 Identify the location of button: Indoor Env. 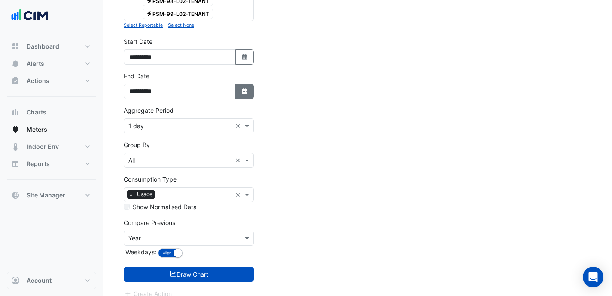
(52, 147).